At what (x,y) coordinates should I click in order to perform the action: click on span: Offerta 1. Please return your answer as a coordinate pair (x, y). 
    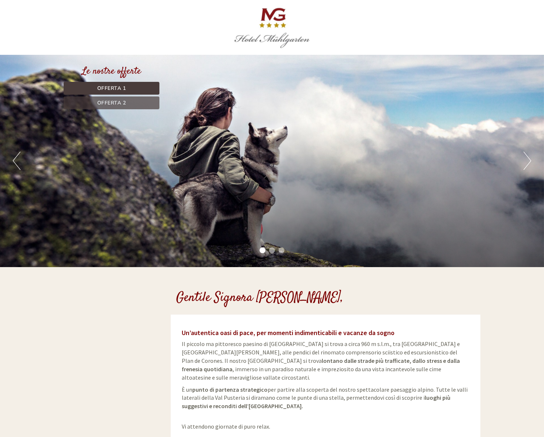
    Looking at the image, I should click on (111, 88).